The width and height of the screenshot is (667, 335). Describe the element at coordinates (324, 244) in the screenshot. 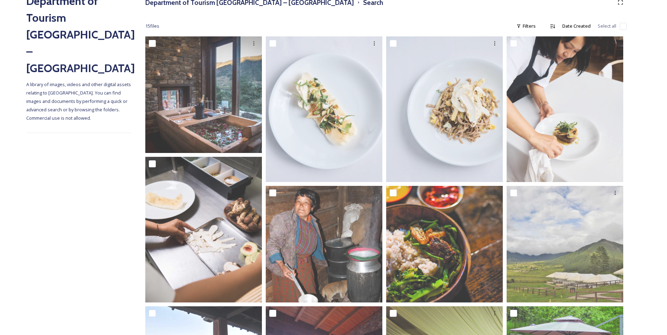

I see `img: unique1.jpg` at that location.